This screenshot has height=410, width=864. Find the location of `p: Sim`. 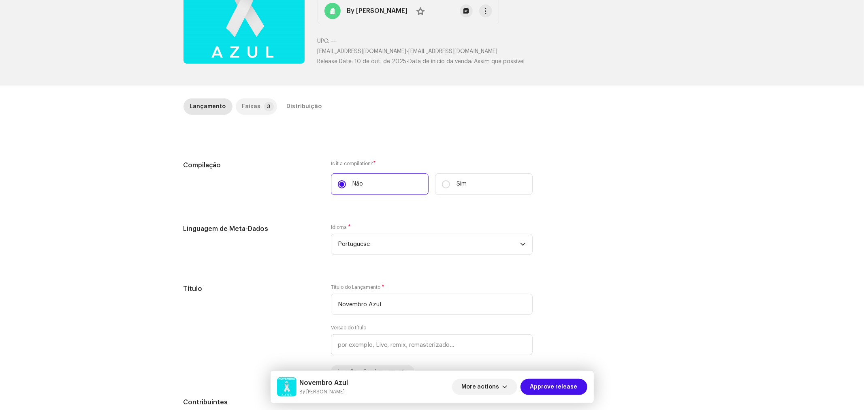

p: Sim is located at coordinates (461, 184).